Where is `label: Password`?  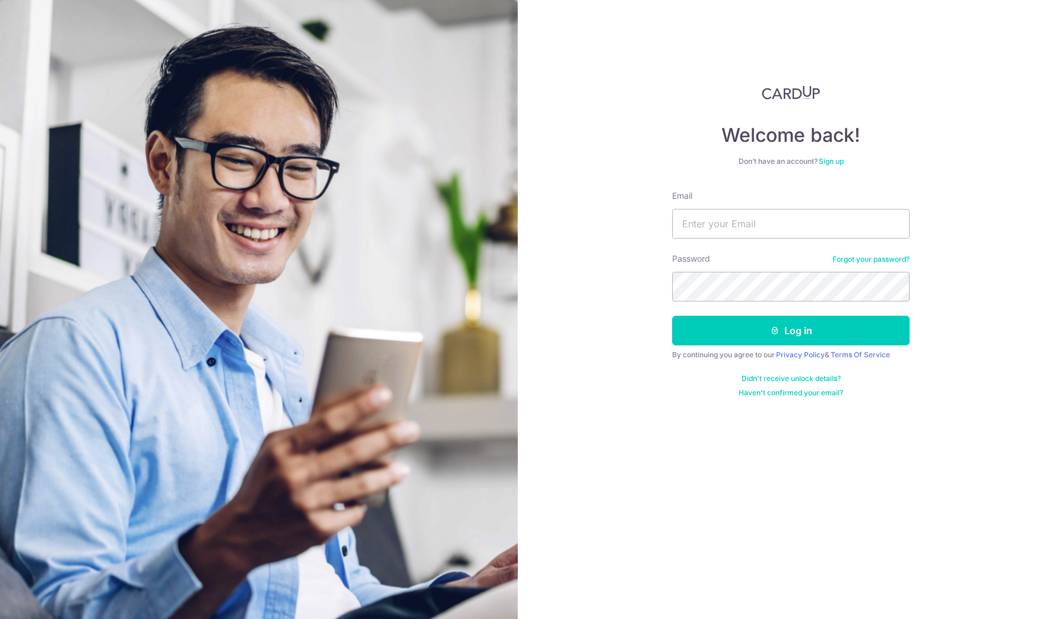 label: Password is located at coordinates (691, 259).